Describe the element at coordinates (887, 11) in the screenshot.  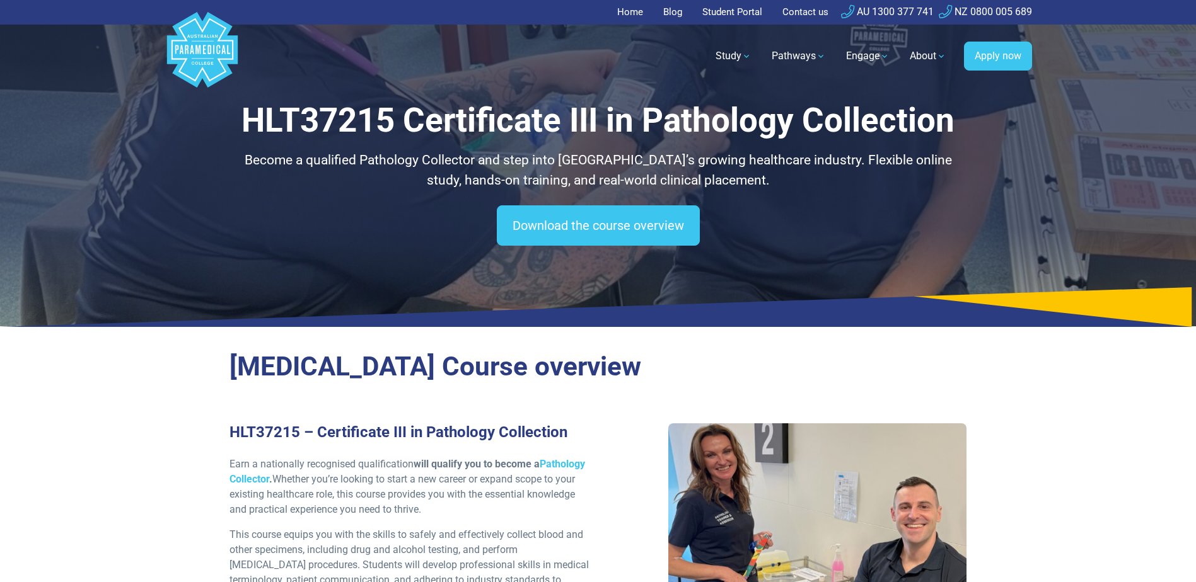
I see `a: AU 1300 377 741` at that location.